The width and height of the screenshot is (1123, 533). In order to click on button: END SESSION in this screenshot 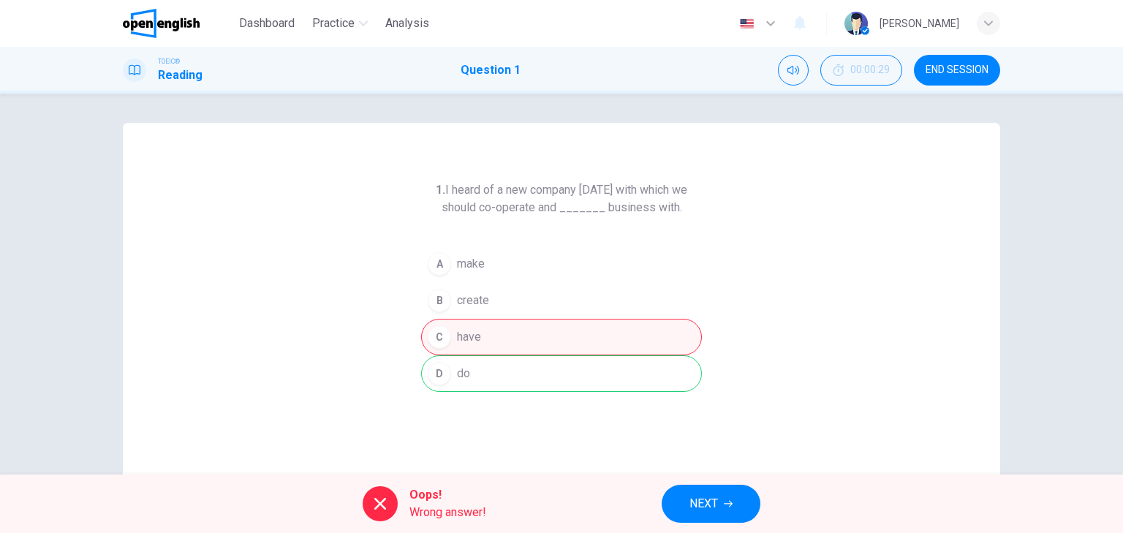, I will do `click(957, 70)`.